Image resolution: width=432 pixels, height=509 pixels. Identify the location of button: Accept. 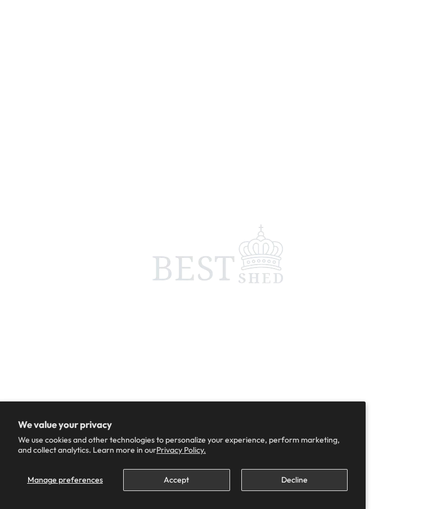
(176, 480).